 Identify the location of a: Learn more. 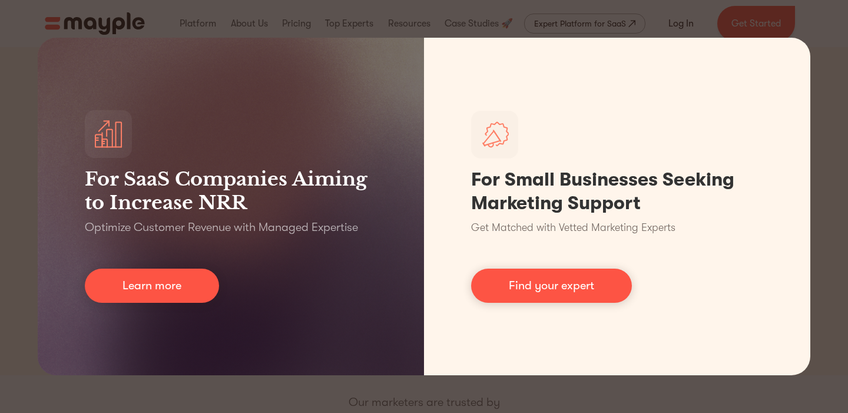
(152, 286).